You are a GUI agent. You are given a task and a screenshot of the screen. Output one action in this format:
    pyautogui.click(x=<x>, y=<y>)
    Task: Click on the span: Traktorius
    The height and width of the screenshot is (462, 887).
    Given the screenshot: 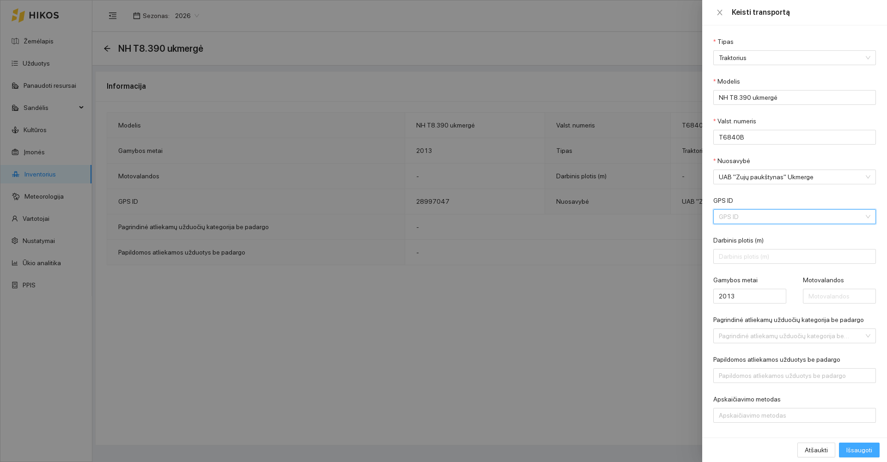 What is the action you would take?
    pyautogui.click(x=789, y=58)
    